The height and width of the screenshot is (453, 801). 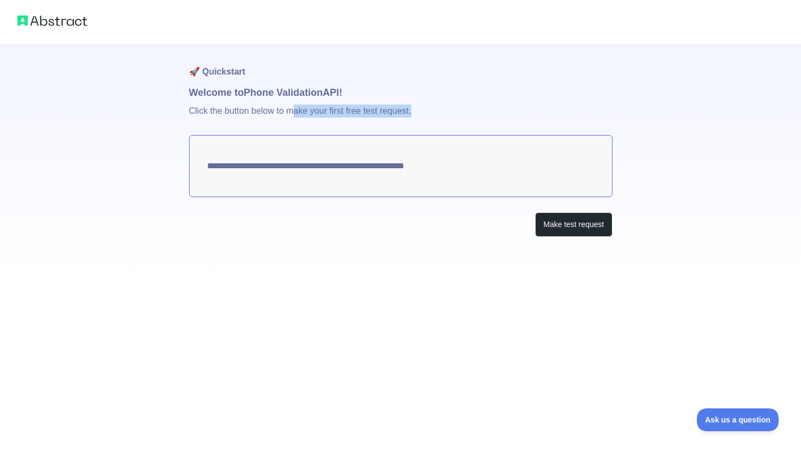 What do you see at coordinates (52, 21) in the screenshot?
I see `img: Abstract logo` at bounding box center [52, 21].